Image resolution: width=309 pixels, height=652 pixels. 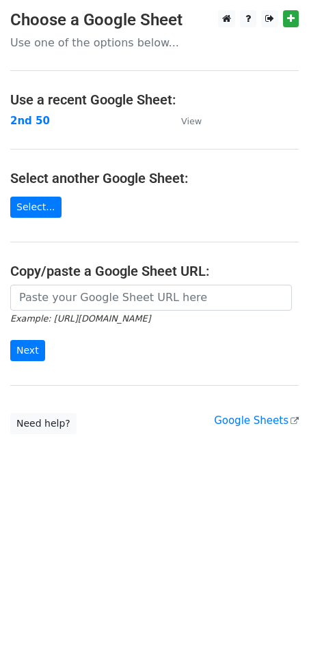 What do you see at coordinates (151, 298) in the screenshot?
I see `input: Paste your Google Sheet URL here` at bounding box center [151, 298].